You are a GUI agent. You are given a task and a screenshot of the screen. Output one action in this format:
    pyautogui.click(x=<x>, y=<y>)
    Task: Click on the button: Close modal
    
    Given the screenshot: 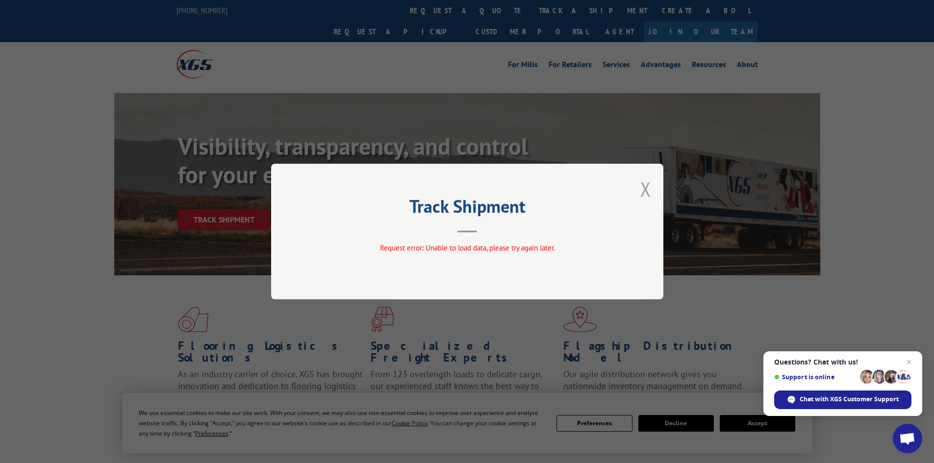 What is the action you would take?
    pyautogui.click(x=646, y=189)
    